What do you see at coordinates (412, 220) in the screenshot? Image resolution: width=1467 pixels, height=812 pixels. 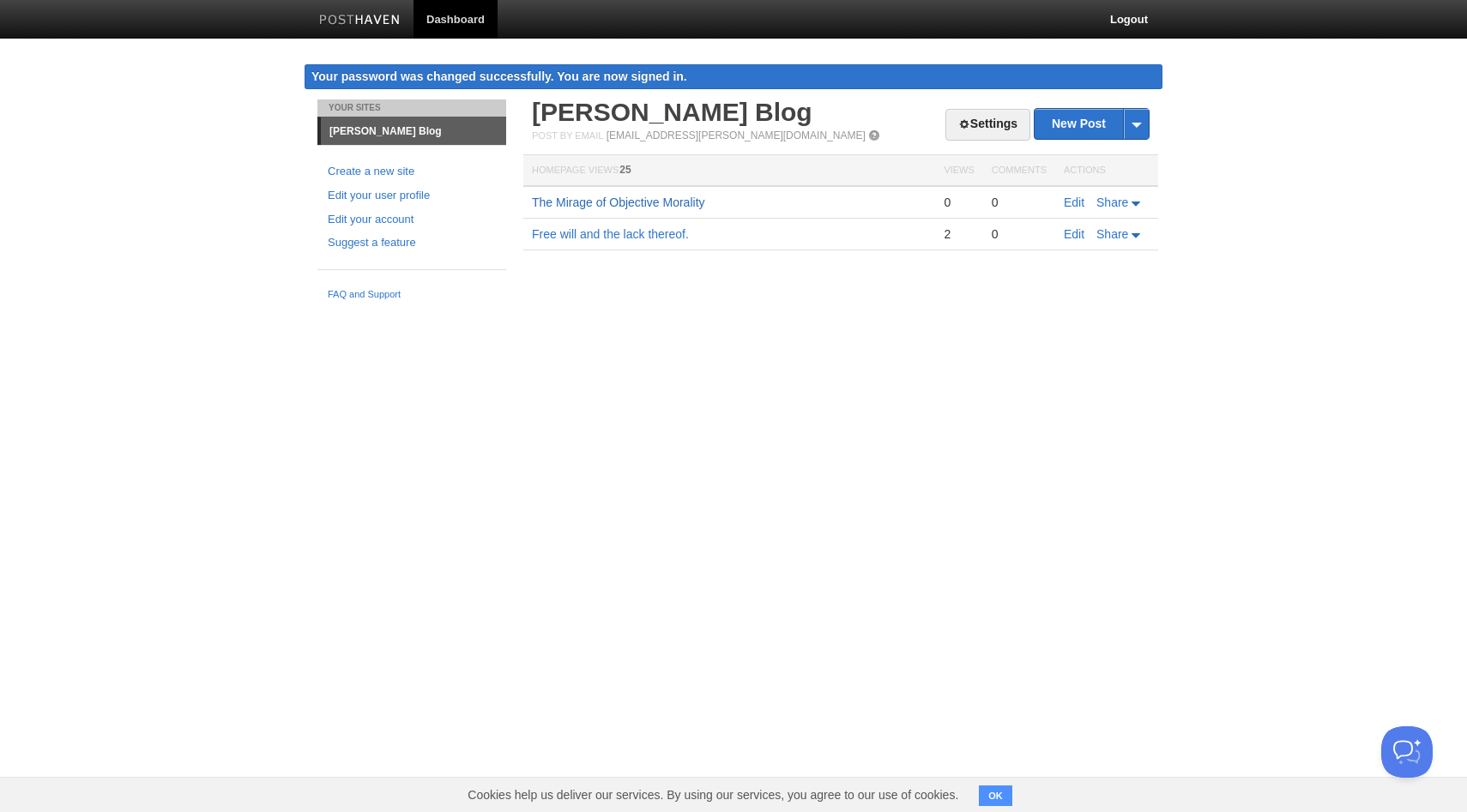 I see `a: Edit your account` at bounding box center [412, 220].